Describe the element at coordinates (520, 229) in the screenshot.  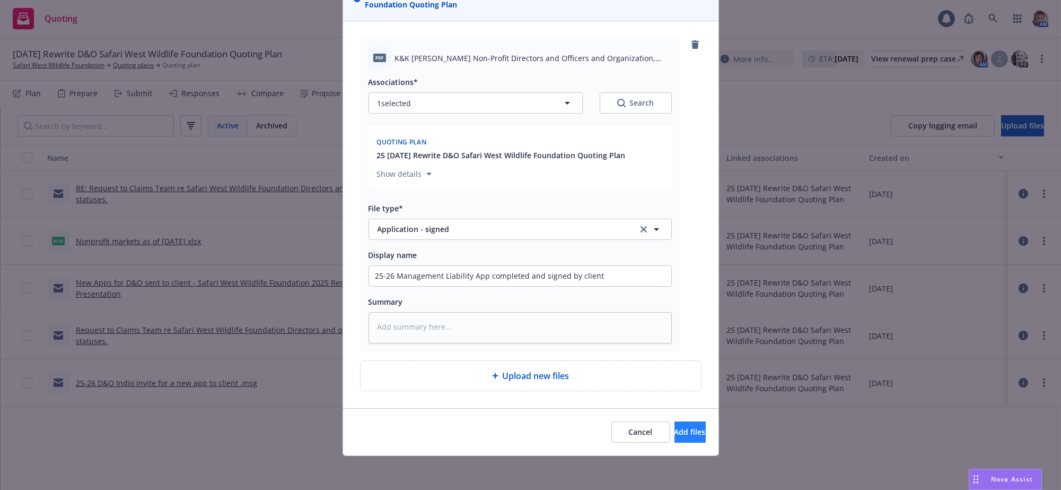
I see `button: Application - signedclear selection` at that location.